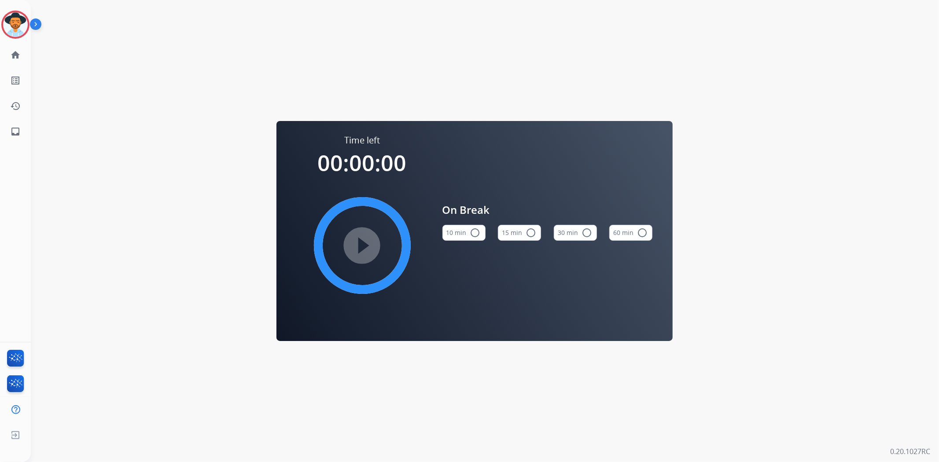 This screenshot has height=462, width=939. I want to click on span: 00:00:00, so click(362, 163).